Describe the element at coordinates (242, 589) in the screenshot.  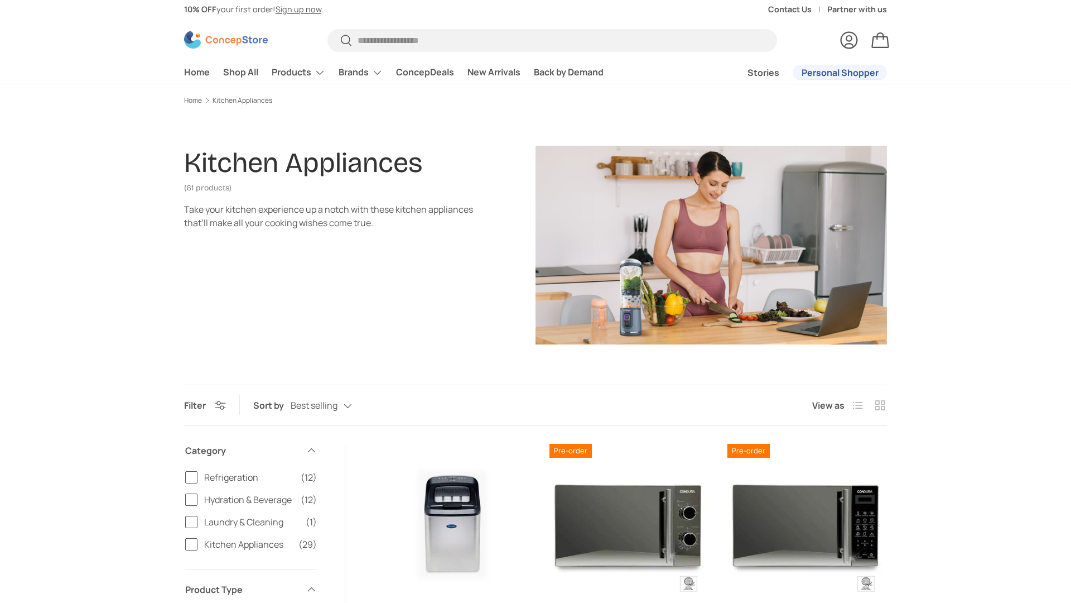
I see `span: Product Type` at that location.